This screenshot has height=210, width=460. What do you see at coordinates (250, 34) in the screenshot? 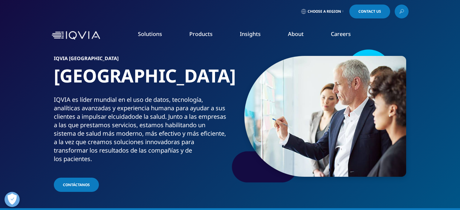
I see `a: Insights` at bounding box center [250, 34].